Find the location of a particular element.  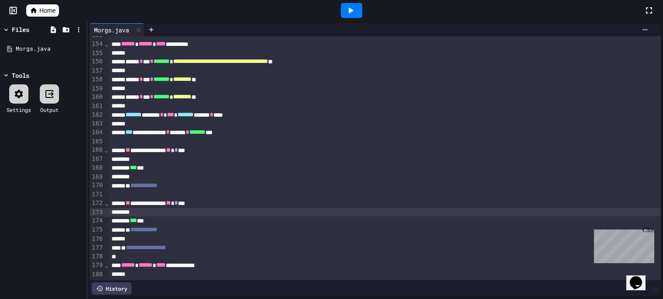

div: Settings is located at coordinates (19, 110).